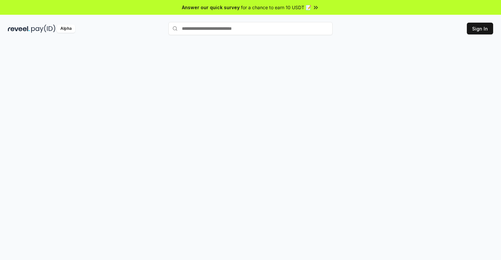 This screenshot has width=501, height=260. Describe the element at coordinates (19, 29) in the screenshot. I see `img: reveel_dark` at that location.